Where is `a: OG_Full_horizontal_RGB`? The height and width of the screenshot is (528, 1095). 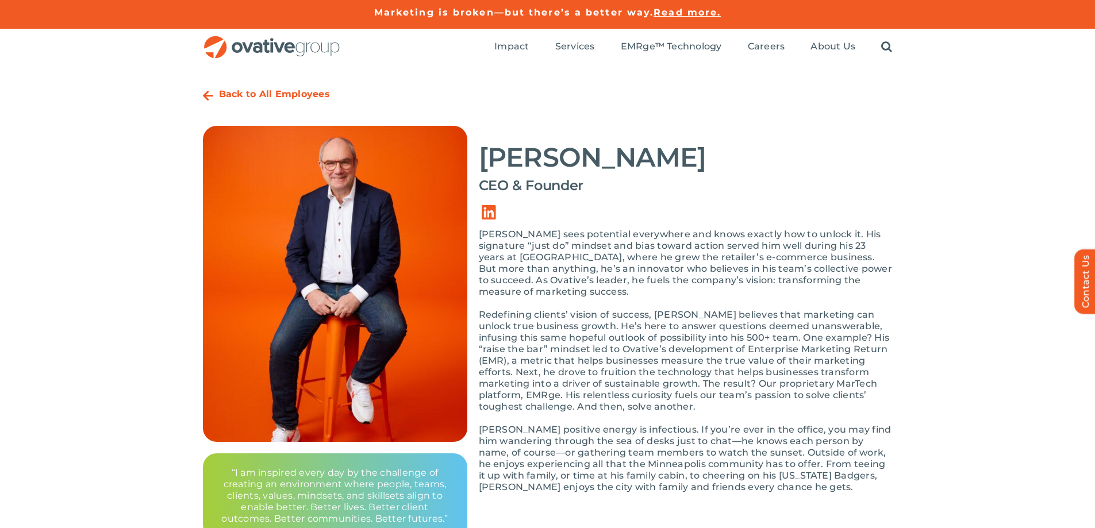 a: OG_Full_horizontal_RGB is located at coordinates (272, 40).